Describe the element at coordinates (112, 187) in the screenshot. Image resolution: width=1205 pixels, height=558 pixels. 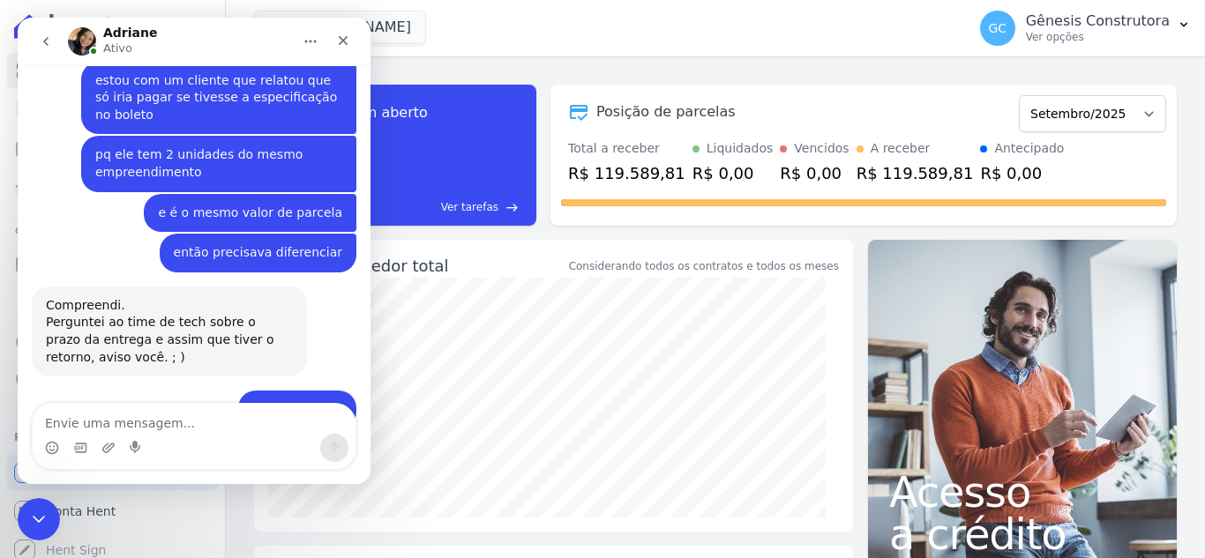
I see `a: Lotes` at that location.